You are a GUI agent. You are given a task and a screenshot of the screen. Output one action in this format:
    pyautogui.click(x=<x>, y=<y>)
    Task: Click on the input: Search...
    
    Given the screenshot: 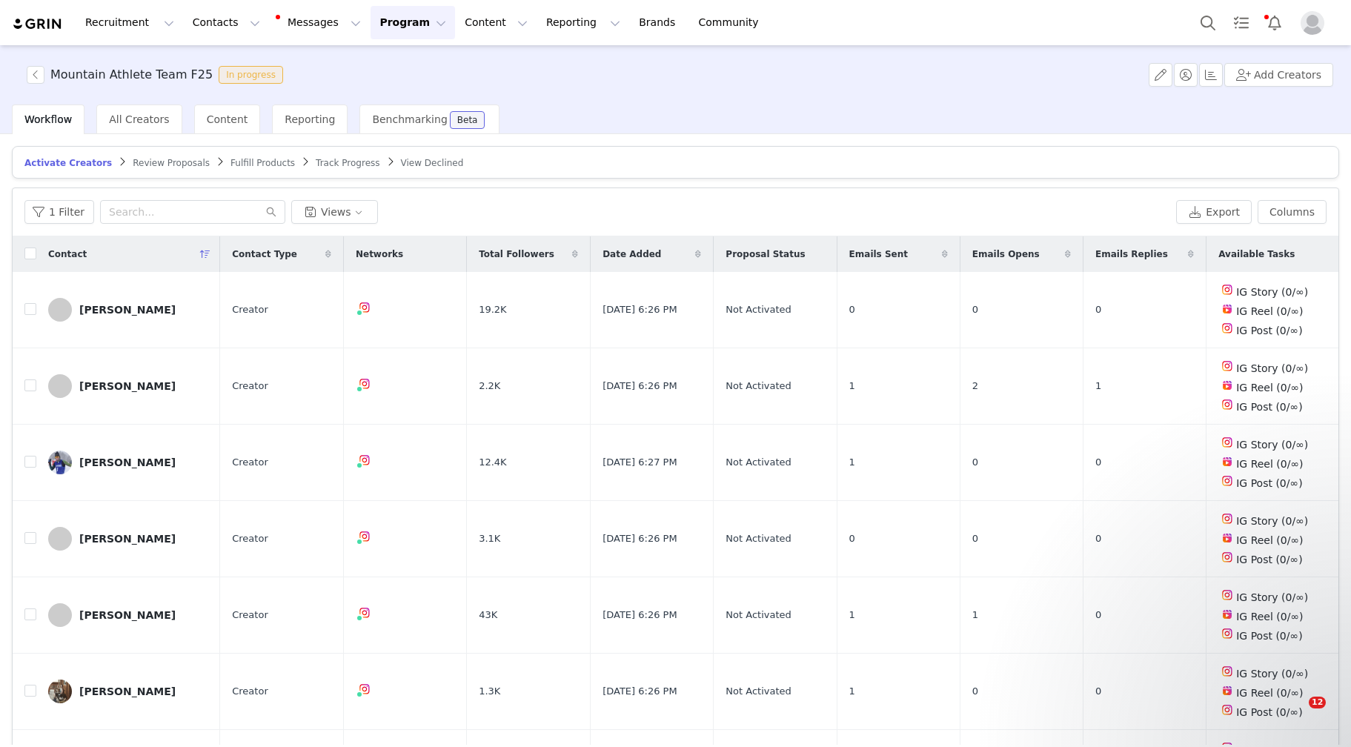 What is the action you would take?
    pyautogui.click(x=193, y=212)
    